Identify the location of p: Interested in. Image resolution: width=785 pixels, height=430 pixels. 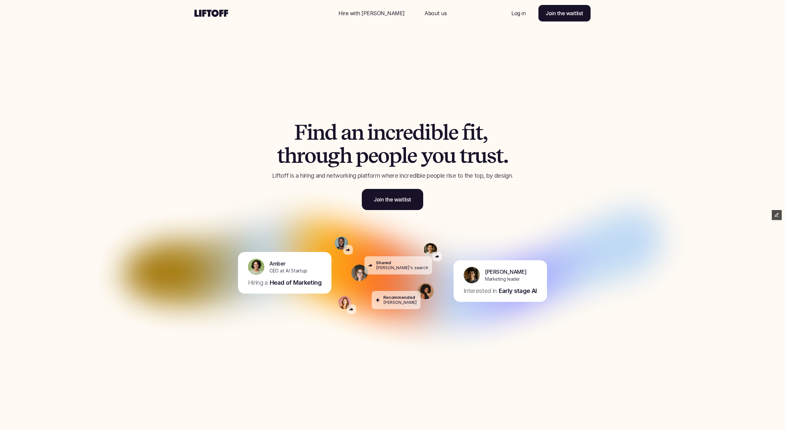
(480, 291).